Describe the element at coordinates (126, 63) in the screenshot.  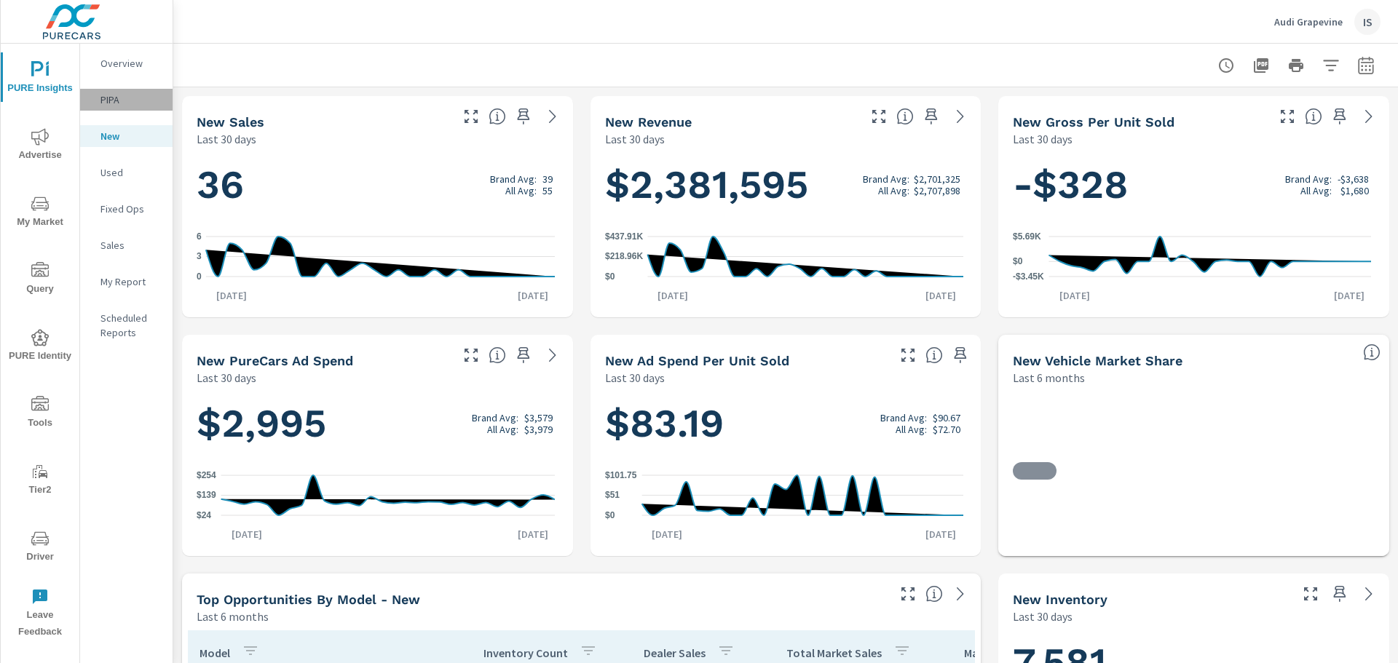
I see `div: Overview` at that location.